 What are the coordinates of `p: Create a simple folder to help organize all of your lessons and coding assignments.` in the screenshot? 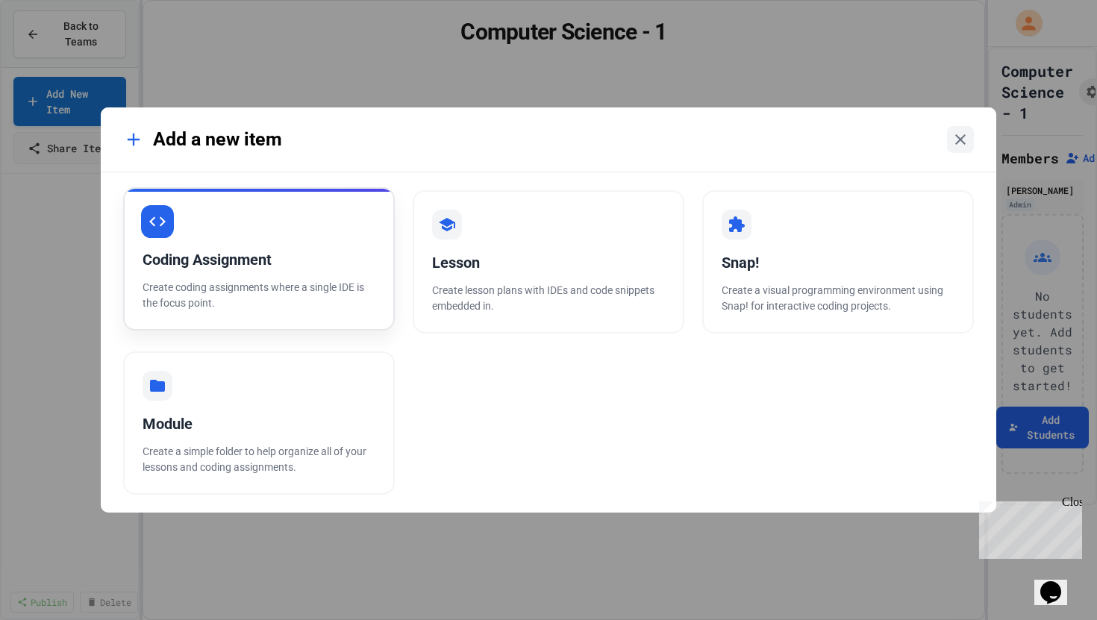 It's located at (259, 460).